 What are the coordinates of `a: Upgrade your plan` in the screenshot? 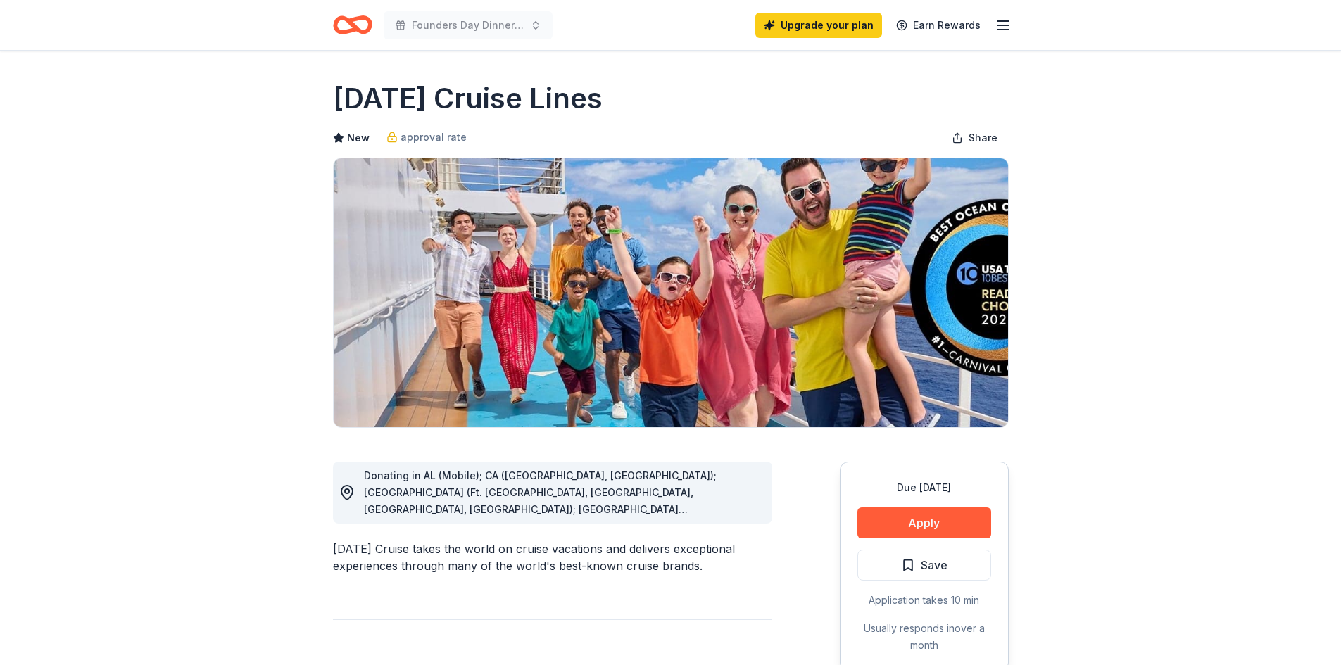 It's located at (818, 25).